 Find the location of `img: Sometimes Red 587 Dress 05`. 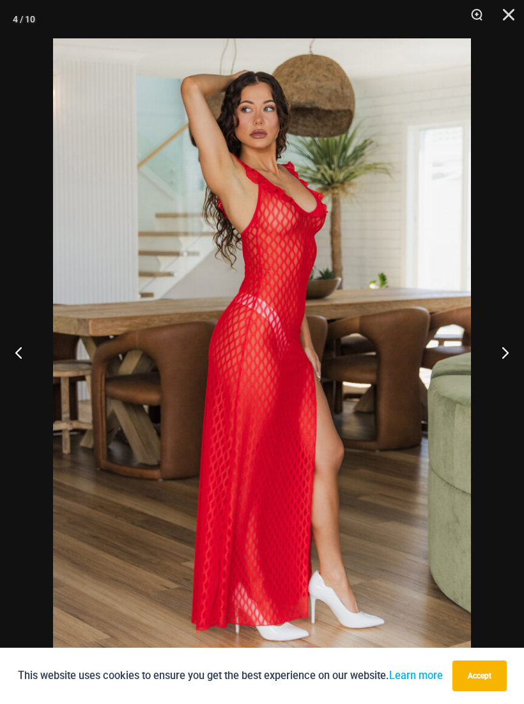

img: Sometimes Red 587 Dress 05 is located at coordinates (262, 352).